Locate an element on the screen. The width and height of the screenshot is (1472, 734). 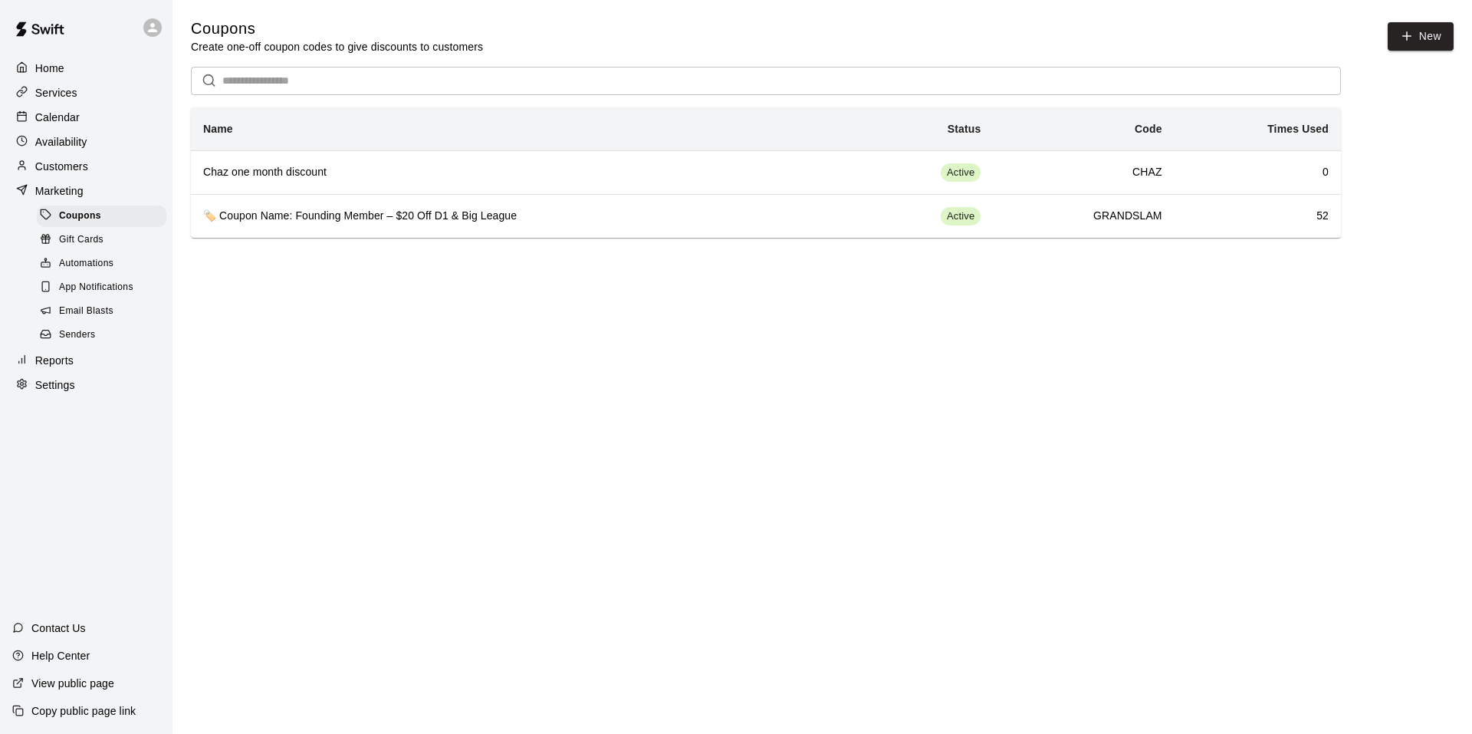
div: App Notifications is located at coordinates (101, 288).